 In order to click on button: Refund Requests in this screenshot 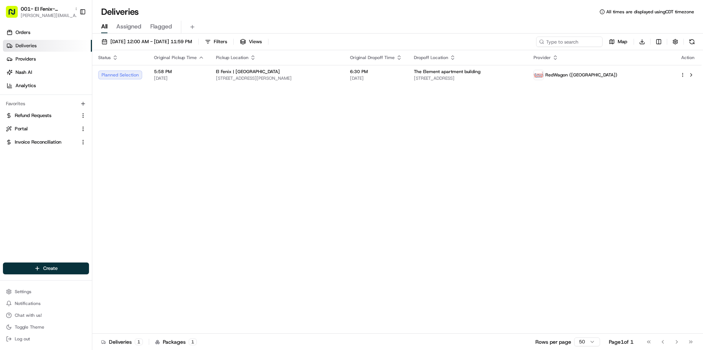, I will do `click(46, 116)`.